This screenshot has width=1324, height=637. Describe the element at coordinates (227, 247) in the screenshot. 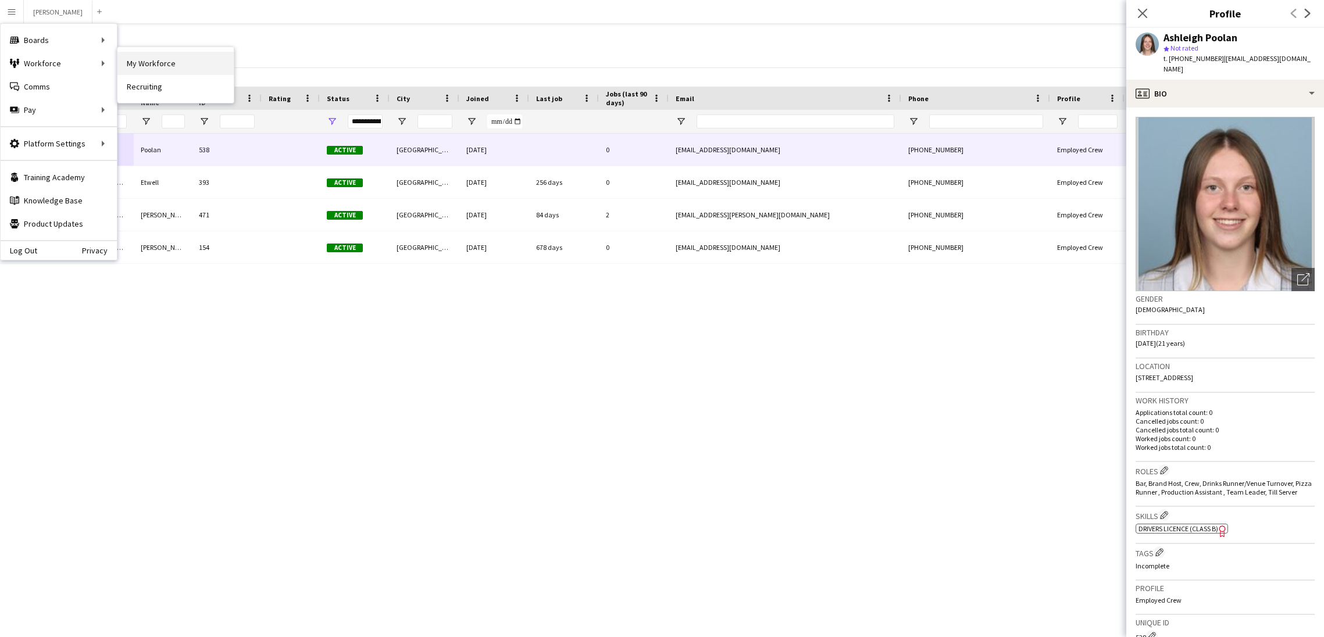

I see `div: 154` at that location.